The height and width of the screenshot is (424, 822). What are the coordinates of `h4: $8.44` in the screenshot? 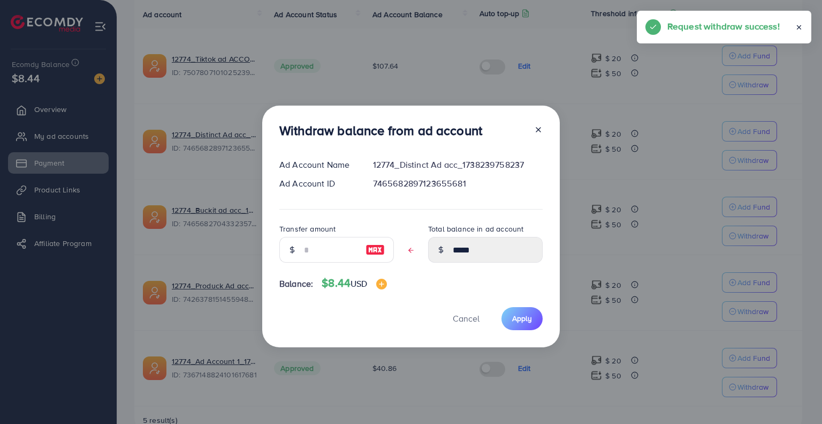 It's located at (354, 283).